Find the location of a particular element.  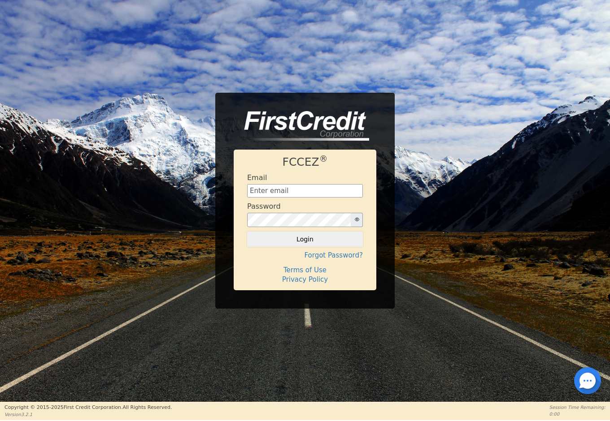

h4: Email is located at coordinates (257, 178).